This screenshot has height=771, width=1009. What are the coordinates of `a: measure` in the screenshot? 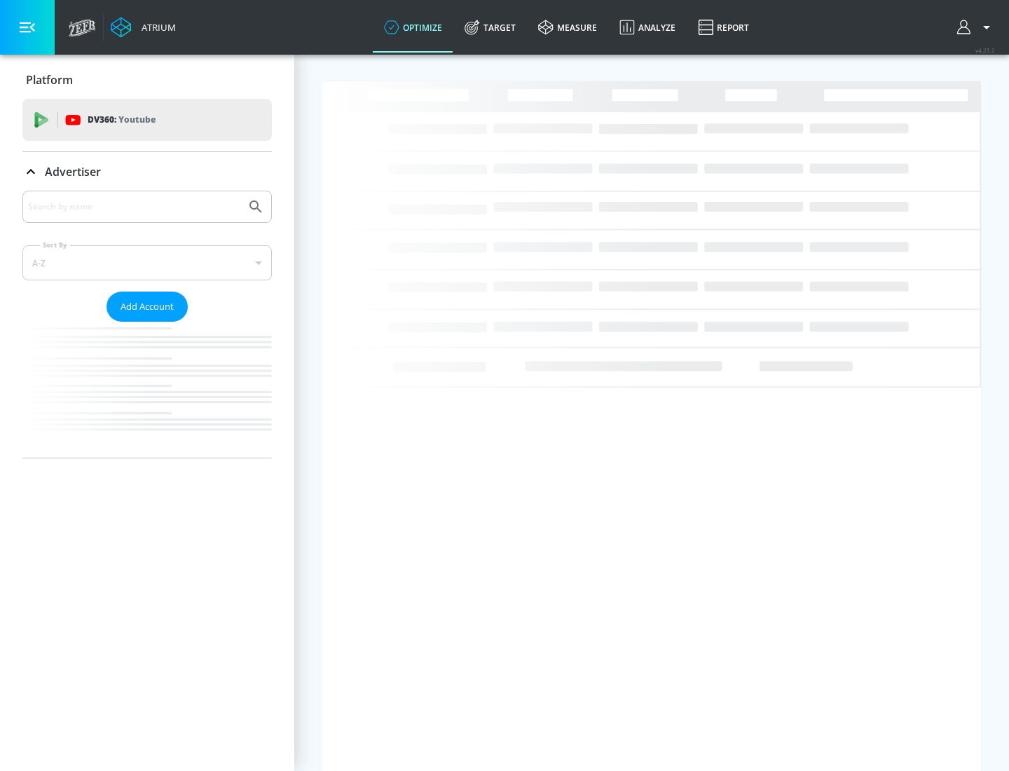 It's located at (568, 27).